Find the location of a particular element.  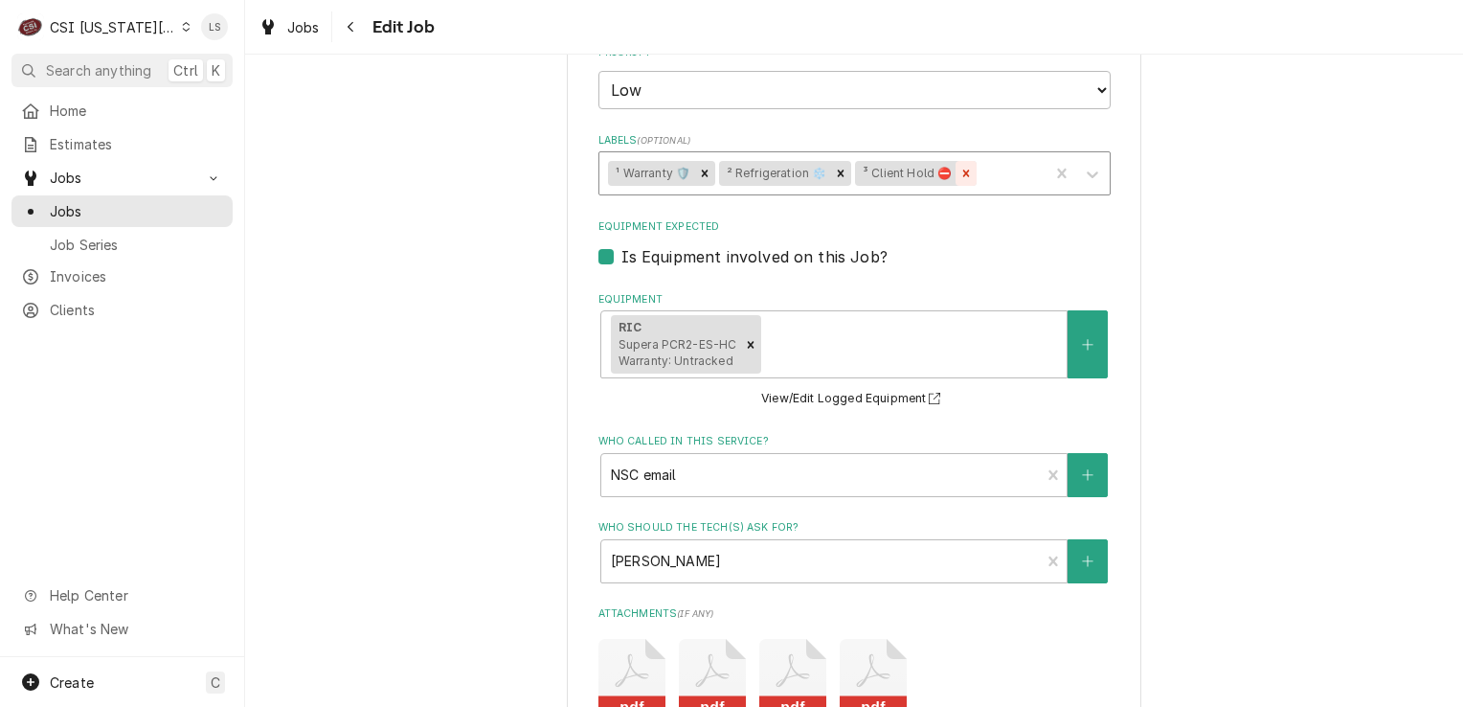

a: Job Series is located at coordinates (122, 244).